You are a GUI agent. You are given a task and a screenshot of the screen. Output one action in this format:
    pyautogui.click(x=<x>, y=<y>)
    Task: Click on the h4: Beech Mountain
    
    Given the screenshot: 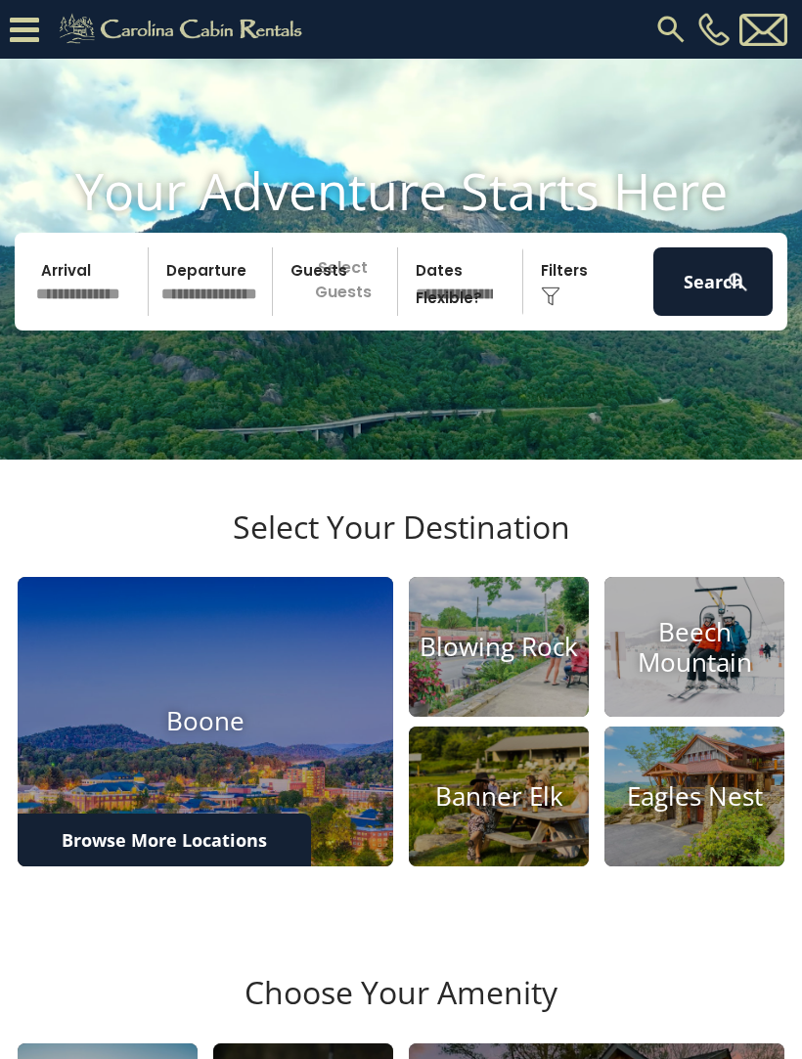 What is the action you would take?
    pyautogui.click(x=694, y=648)
    